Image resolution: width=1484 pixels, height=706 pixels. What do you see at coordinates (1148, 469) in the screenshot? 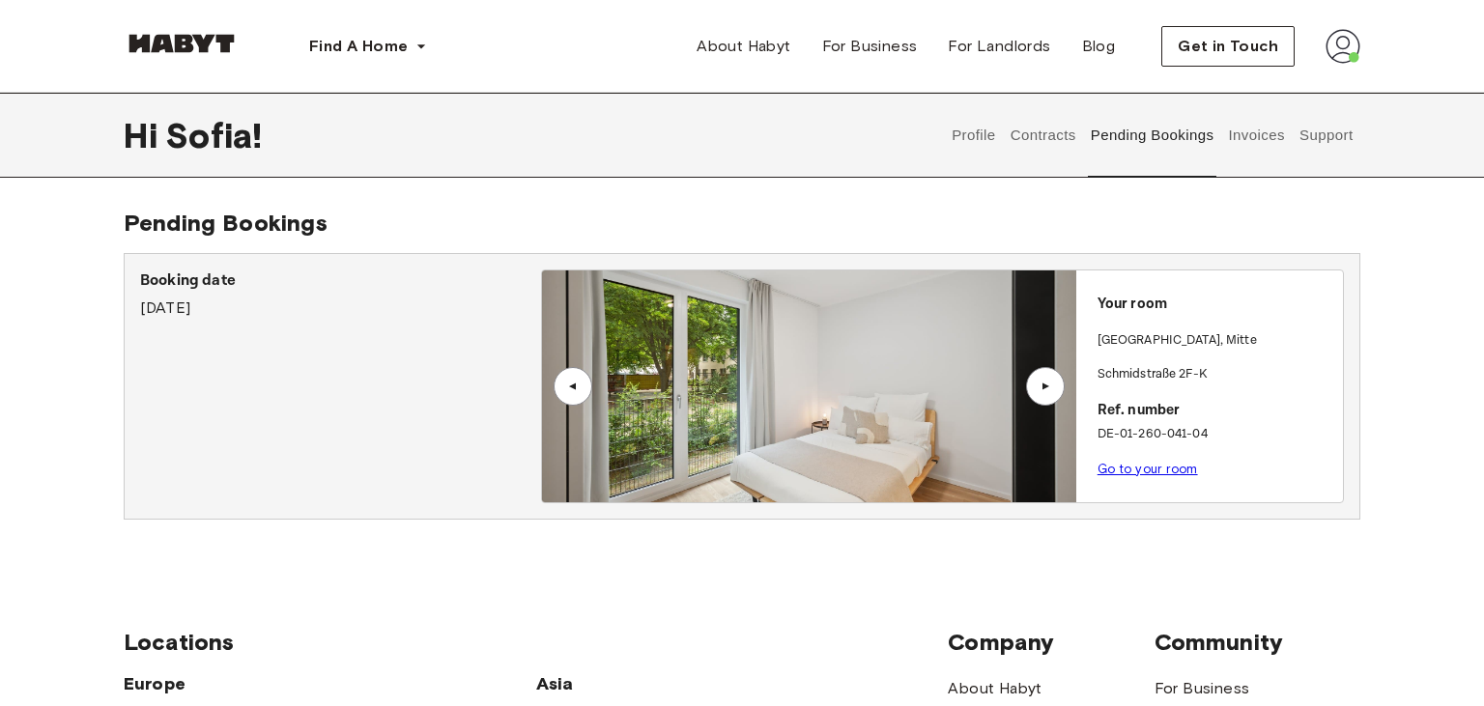
I see `a: Go to your room` at bounding box center [1148, 469].